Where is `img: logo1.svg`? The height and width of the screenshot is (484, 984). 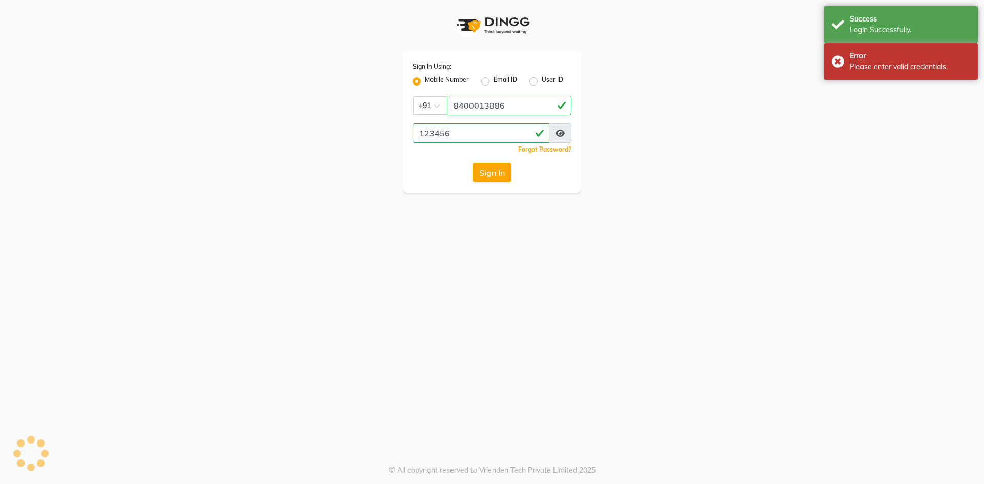
img: logo1.svg is located at coordinates (492, 25).